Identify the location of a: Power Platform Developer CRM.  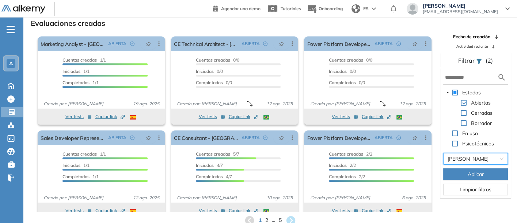
(339, 138).